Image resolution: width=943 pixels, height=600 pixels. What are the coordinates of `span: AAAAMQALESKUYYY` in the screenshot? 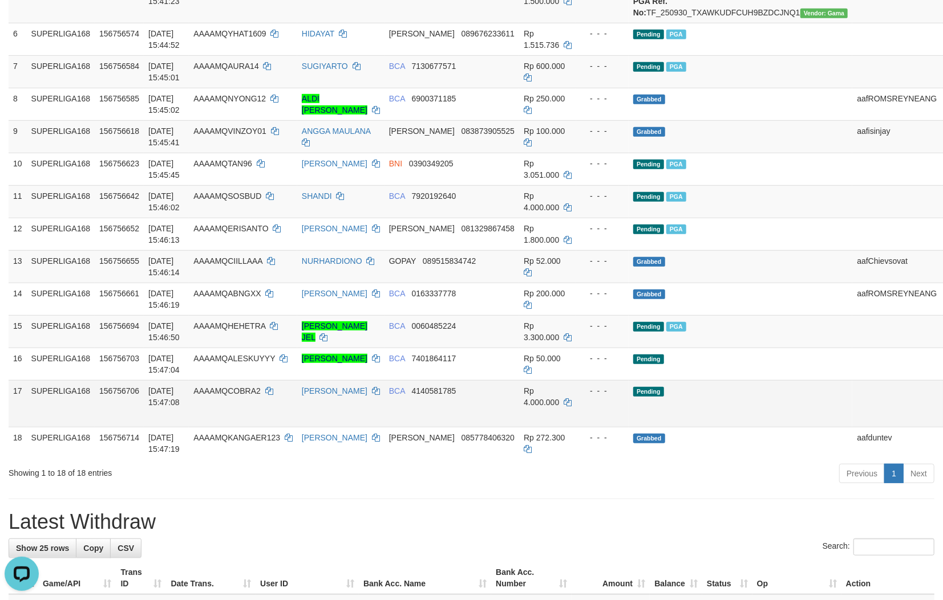 It's located at (234, 359).